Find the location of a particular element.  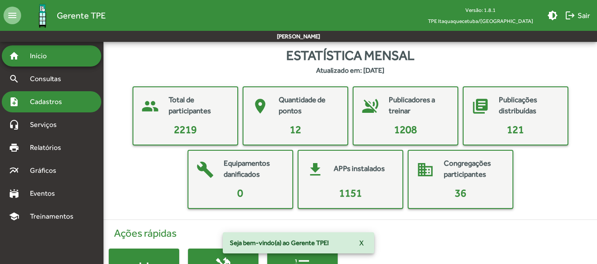

span: Serviços is located at coordinates (47, 125).